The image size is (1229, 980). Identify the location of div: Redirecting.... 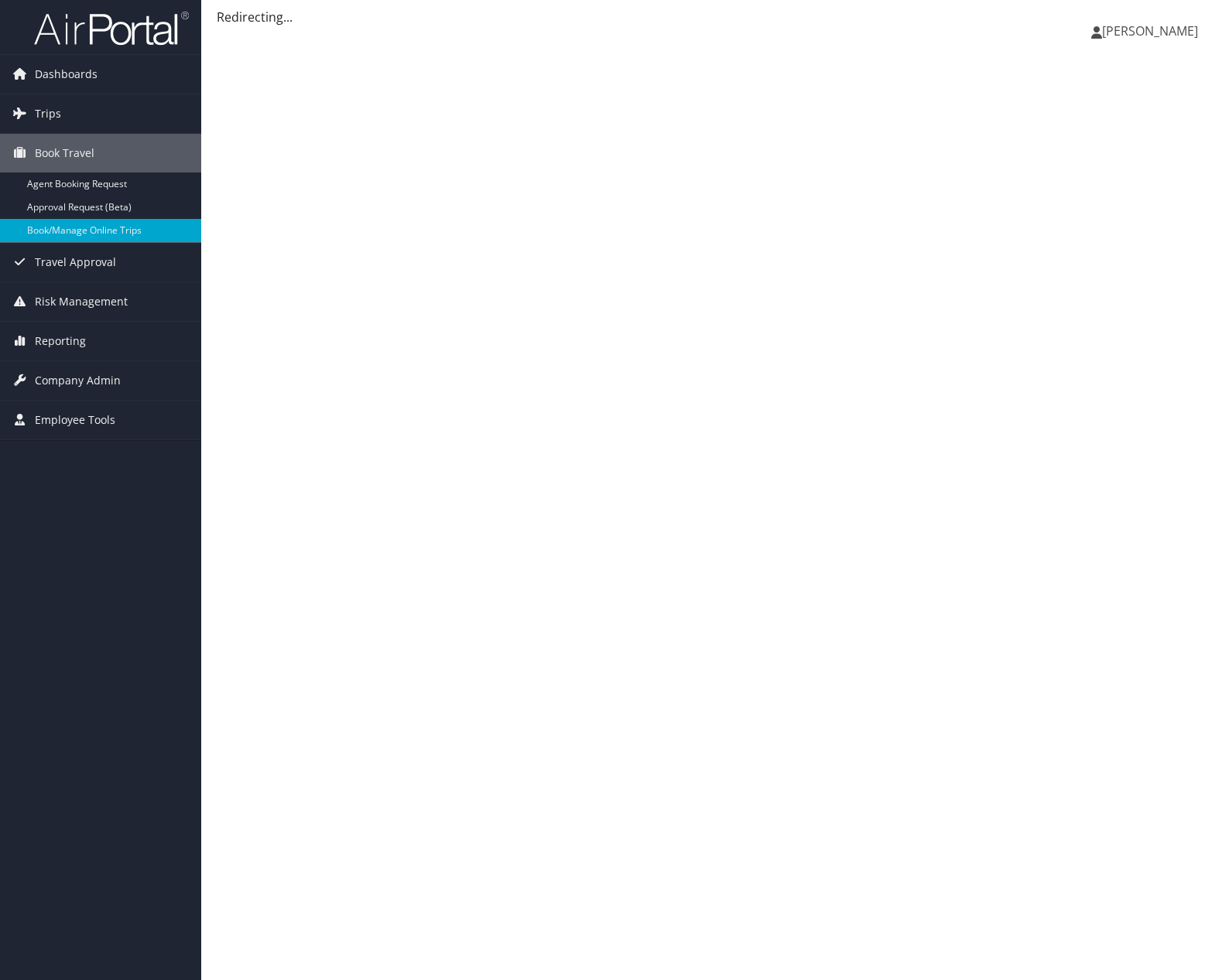
(715, 17).